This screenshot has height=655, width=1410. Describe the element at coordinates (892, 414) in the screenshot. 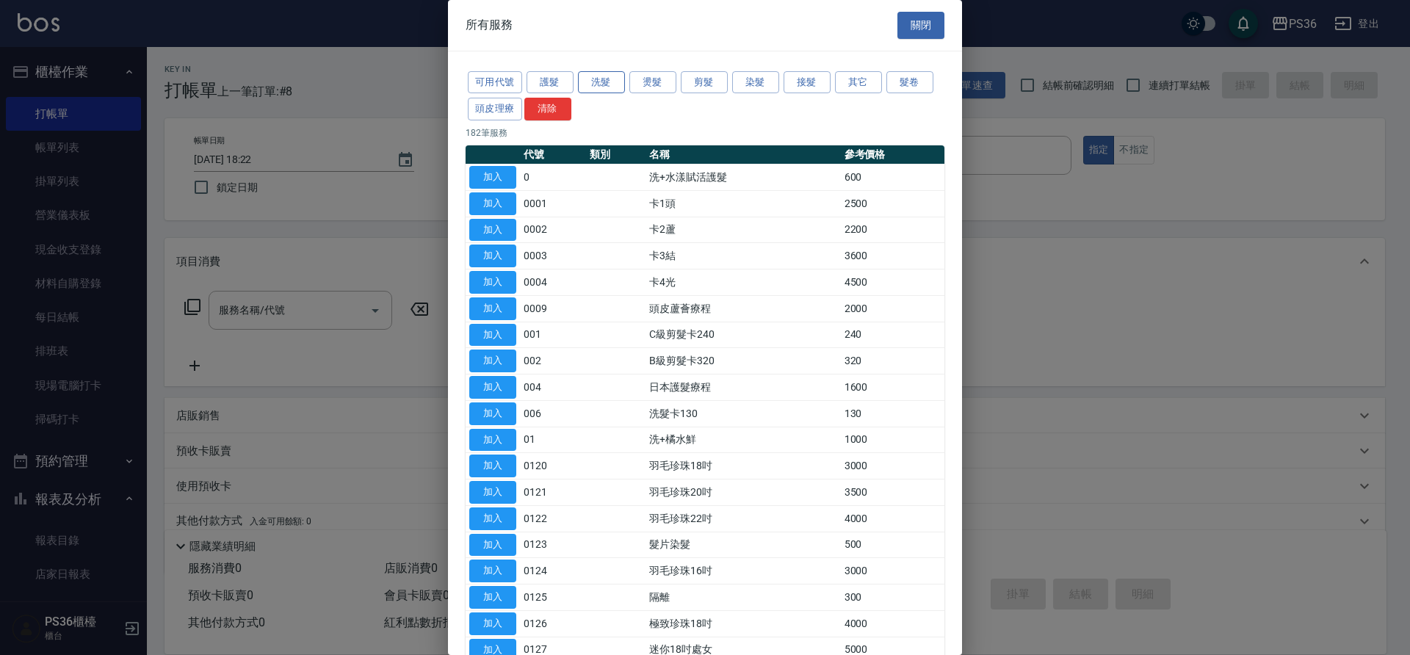

I see `td: 130` at that location.